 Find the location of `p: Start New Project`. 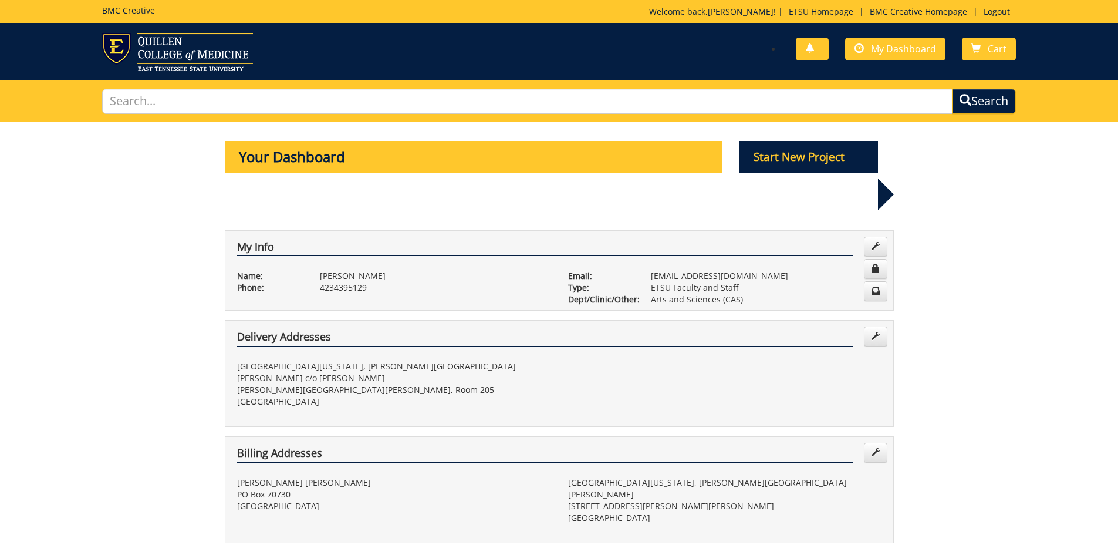

p: Start New Project is located at coordinates (809, 157).